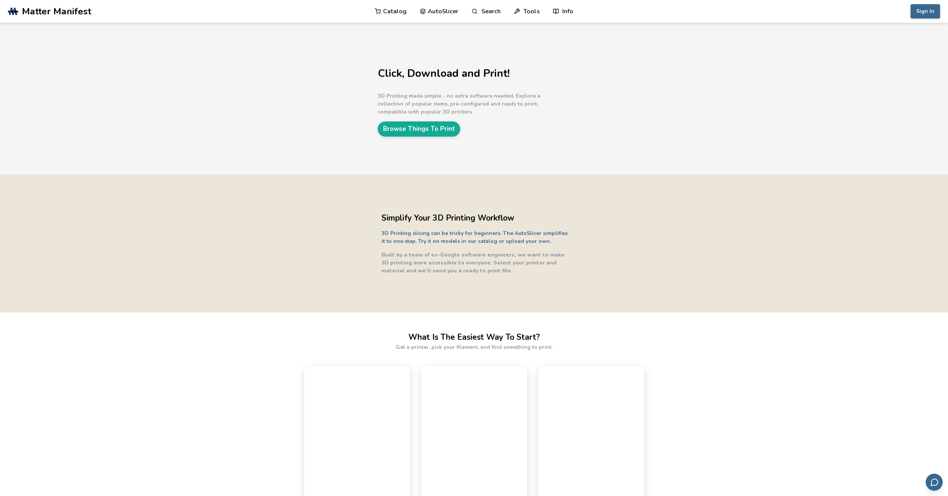 This screenshot has width=948, height=496. What do you see at coordinates (56, 11) in the screenshot?
I see `span: Matter Manifest` at bounding box center [56, 11].